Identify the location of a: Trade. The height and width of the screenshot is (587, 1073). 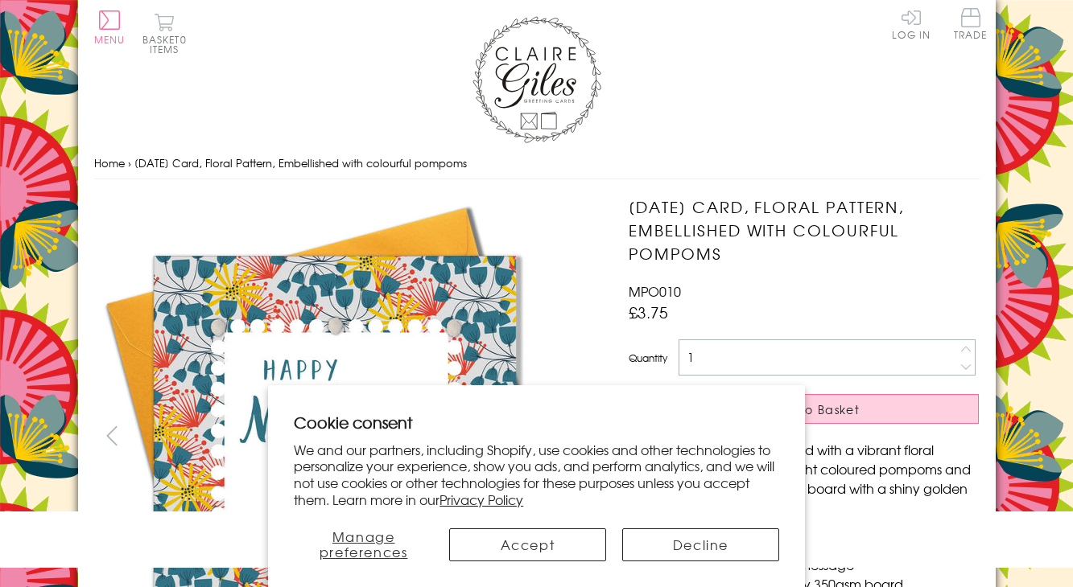
(971, 25).